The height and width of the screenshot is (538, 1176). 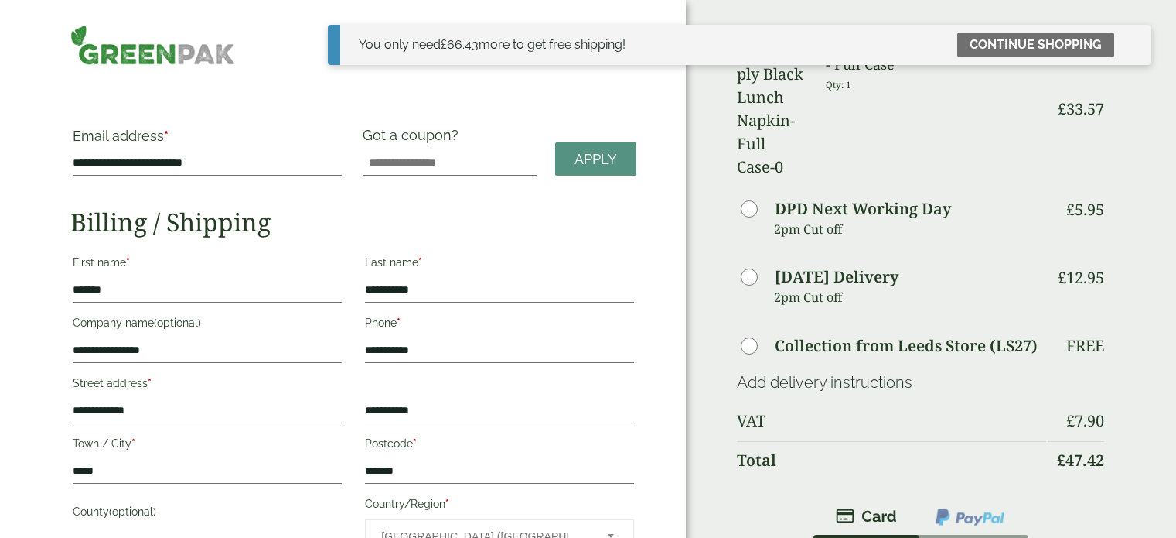 What do you see at coordinates (1036, 45) in the screenshot?
I see `a: Continue shopping` at bounding box center [1036, 45].